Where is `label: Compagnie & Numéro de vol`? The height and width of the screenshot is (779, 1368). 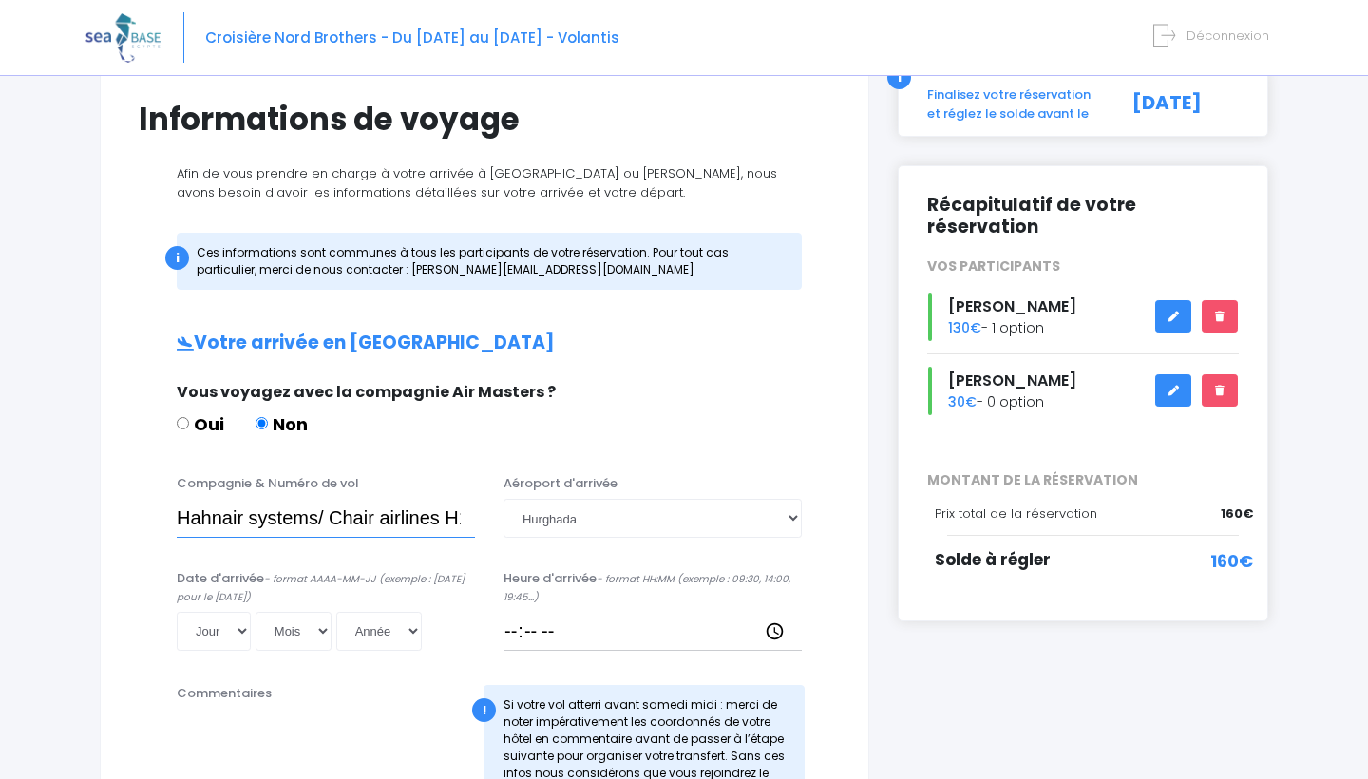
label: Compagnie & Numéro de vol is located at coordinates (268, 483).